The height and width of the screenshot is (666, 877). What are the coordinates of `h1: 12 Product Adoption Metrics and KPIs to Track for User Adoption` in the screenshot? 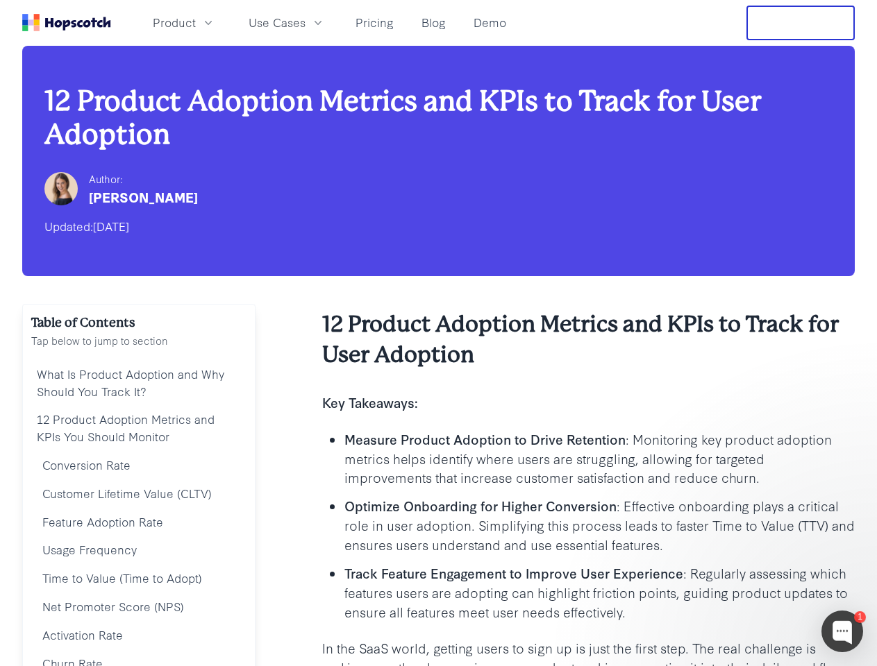 It's located at (438, 118).